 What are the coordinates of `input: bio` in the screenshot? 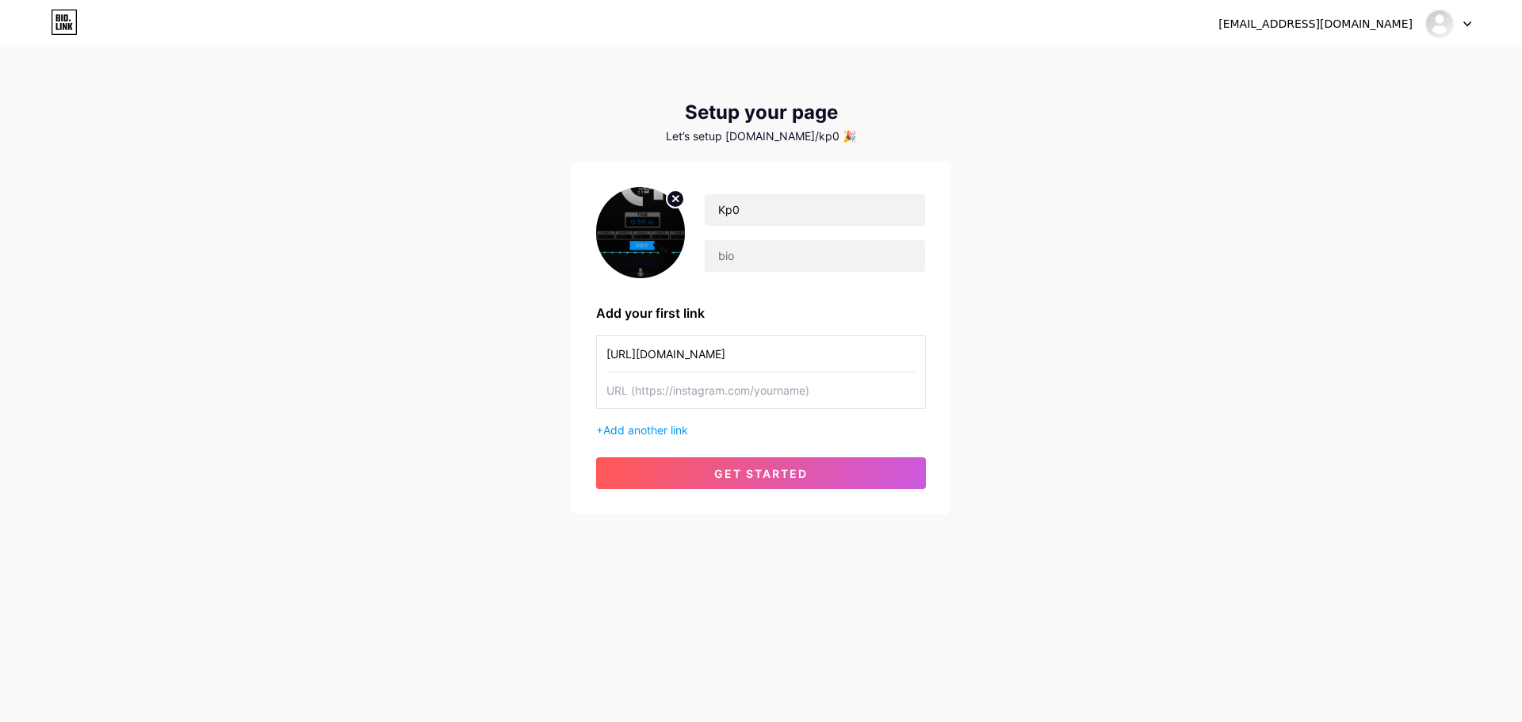 It's located at (815, 256).